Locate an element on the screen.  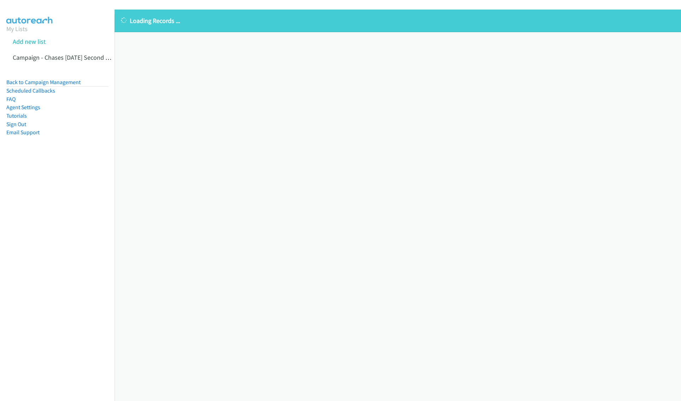
a: Back to Campaign Management is located at coordinates (43, 82).